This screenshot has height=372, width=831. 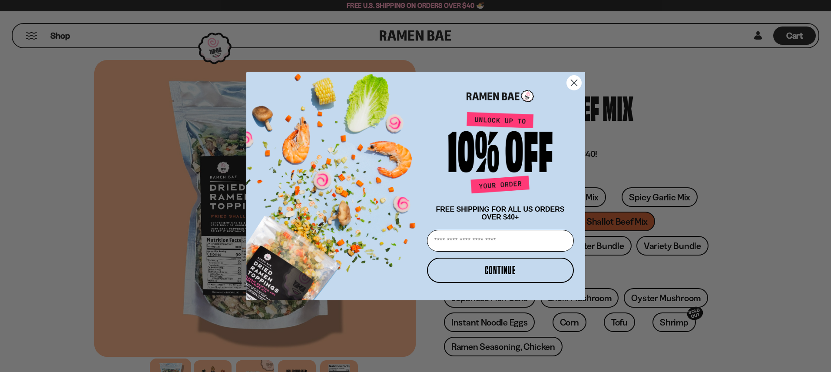 I want to click on img: Unlock up to 10% off, so click(x=500, y=154).